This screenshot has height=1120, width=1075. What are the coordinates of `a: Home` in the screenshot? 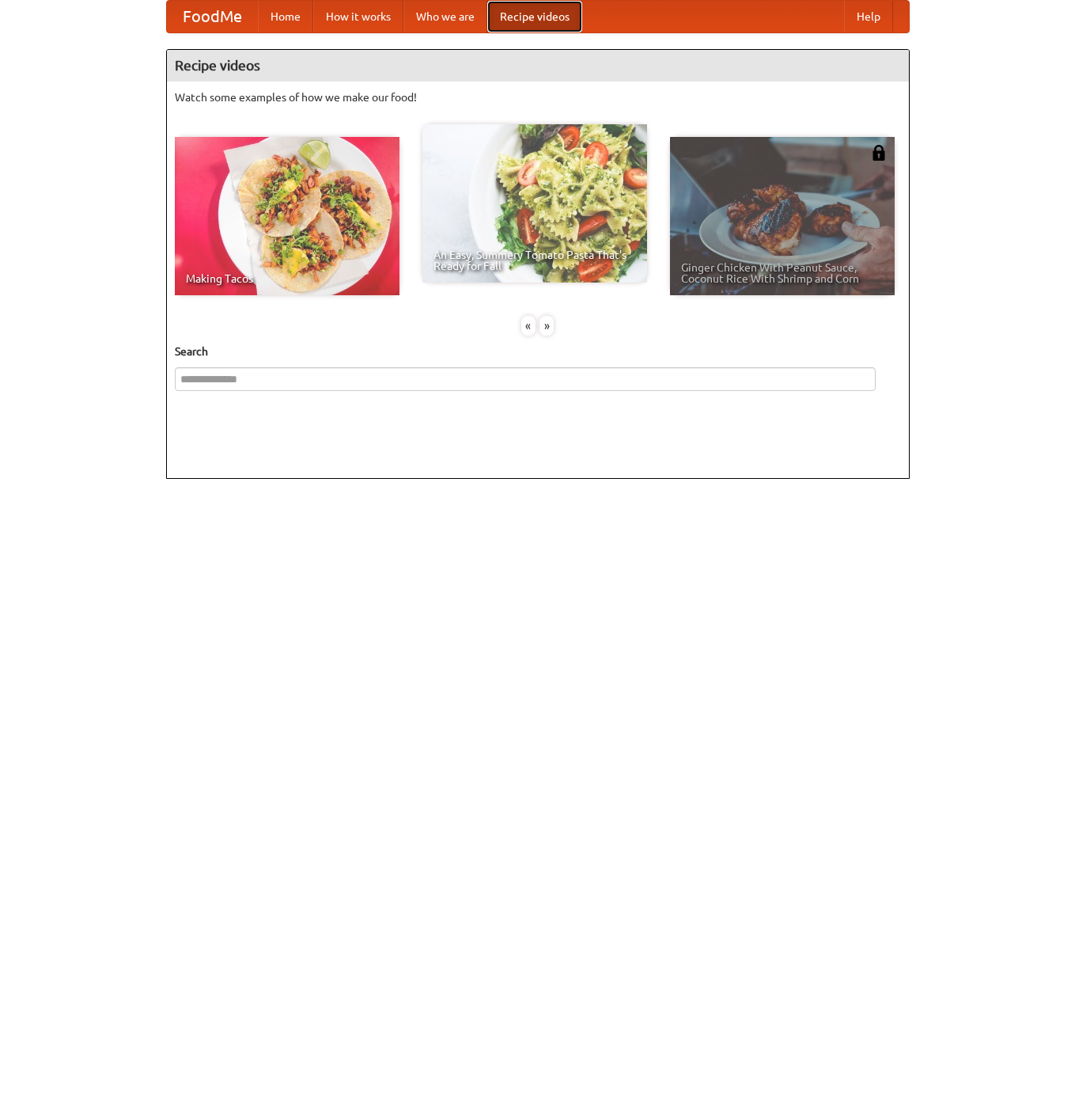 It's located at (286, 17).